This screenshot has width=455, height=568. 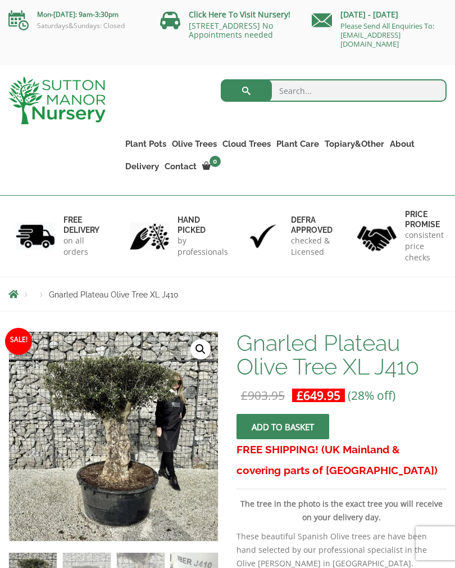 What do you see at coordinates (114, 295) in the screenshot?
I see `span: Gnarled Plateau Olive Tree XL J410` at bounding box center [114, 295].